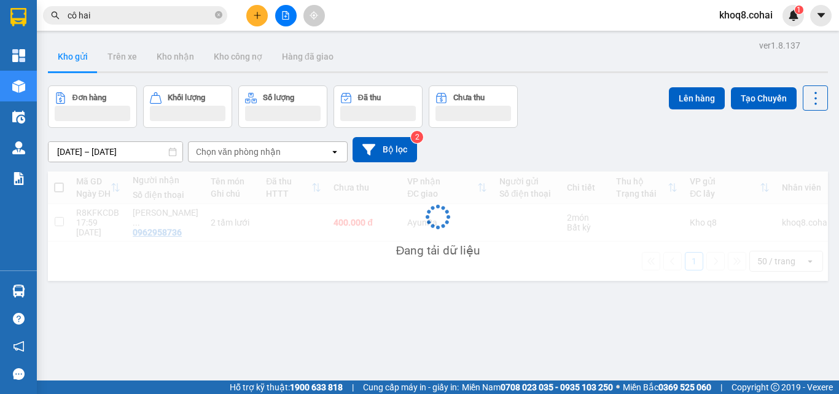  I want to click on strong: 1900 633 818, so click(316, 387).